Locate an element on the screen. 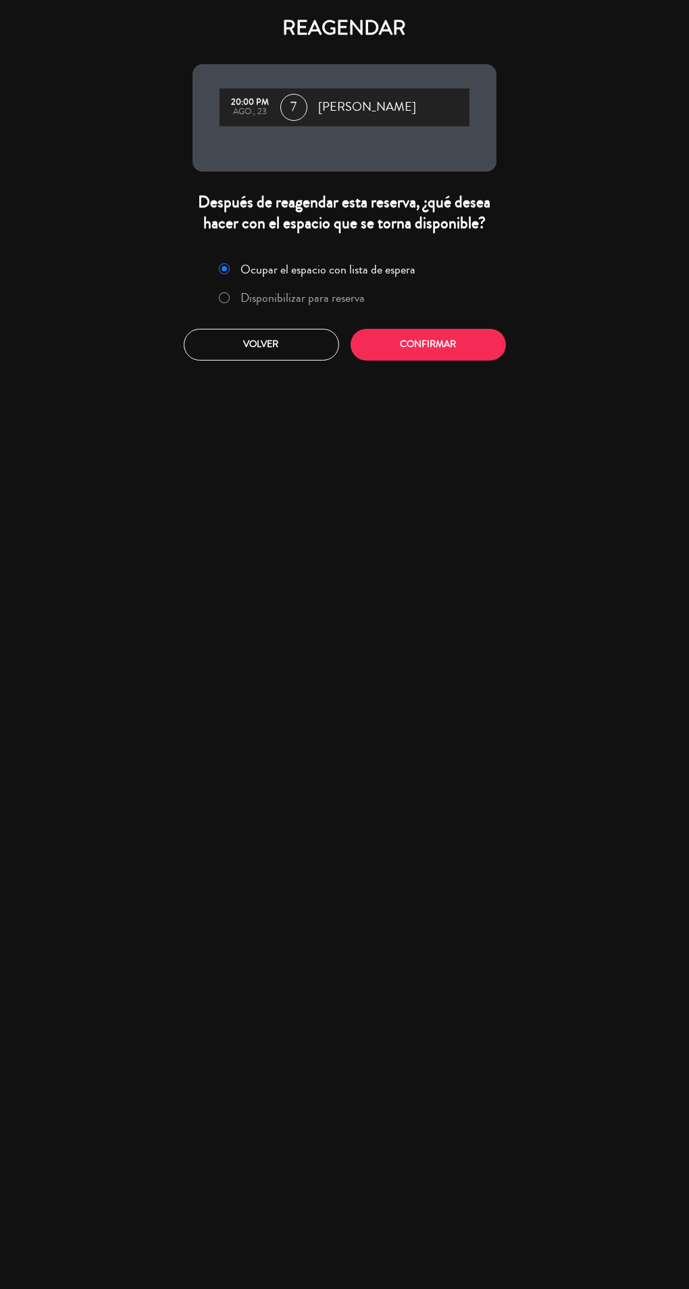  span: 7 is located at coordinates (294, 107).